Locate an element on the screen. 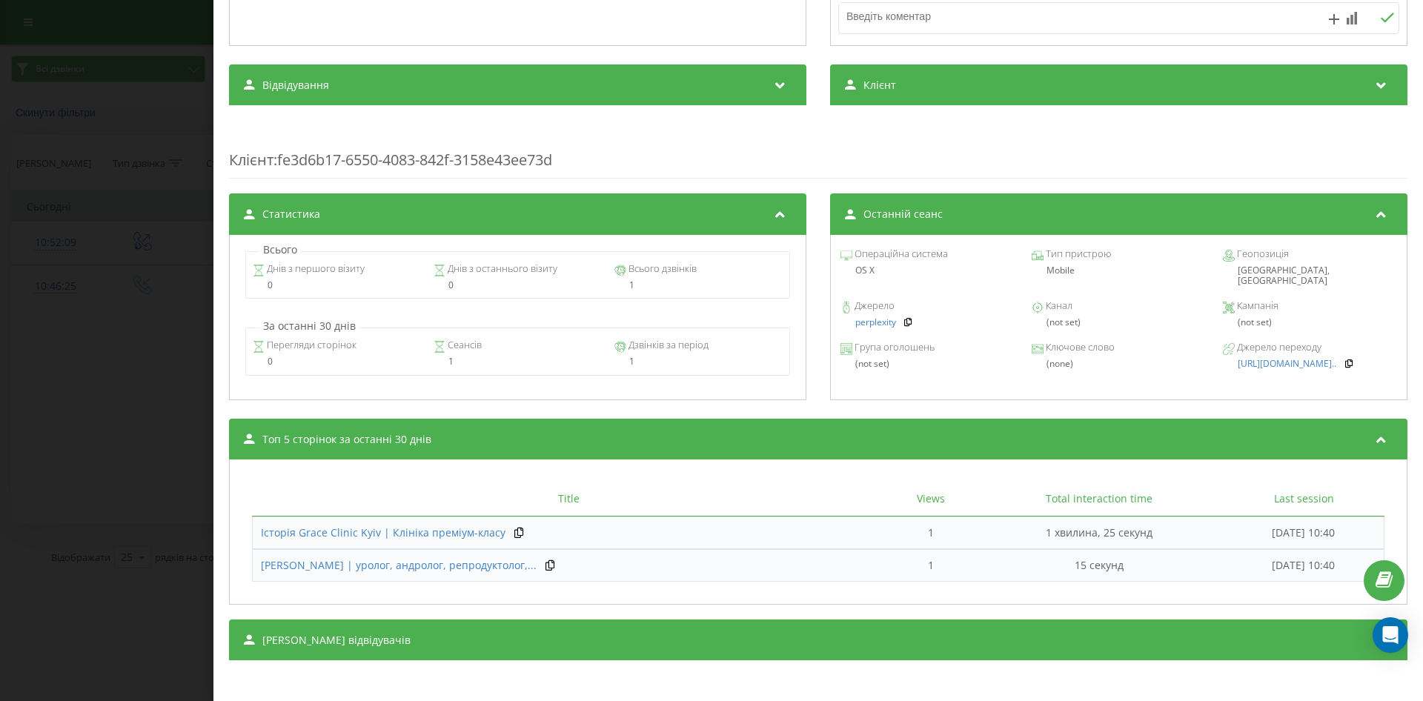 The width and height of the screenshot is (1423, 701). span: Днів з останнього візиту is located at coordinates (501, 269).